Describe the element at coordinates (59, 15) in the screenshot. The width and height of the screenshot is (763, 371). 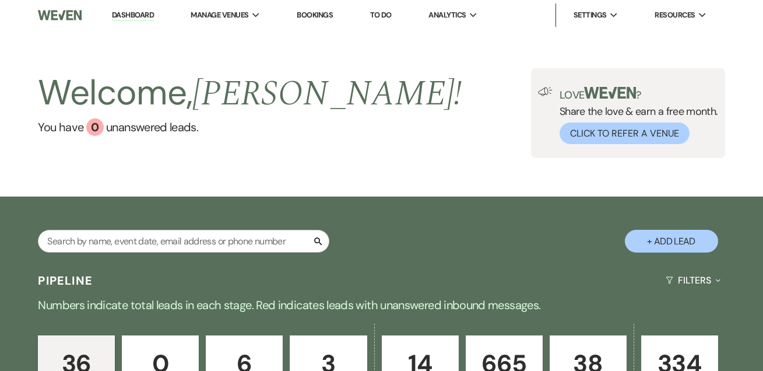
I see `img: Weven Logo` at that location.